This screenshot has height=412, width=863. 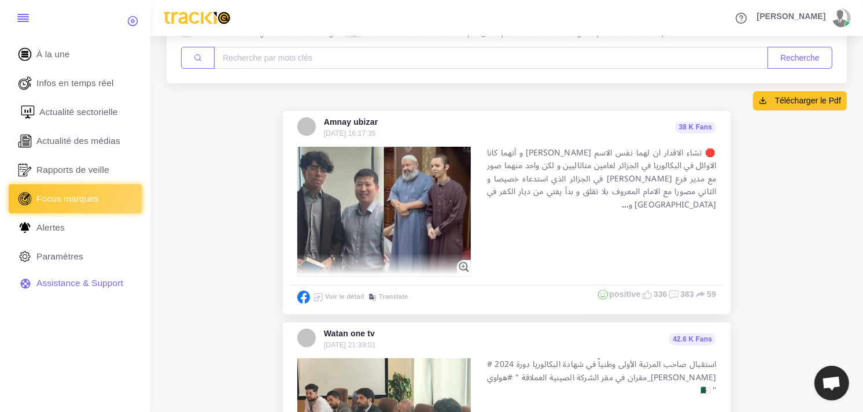 I want to click on img: comment.svg, so click(x=674, y=295).